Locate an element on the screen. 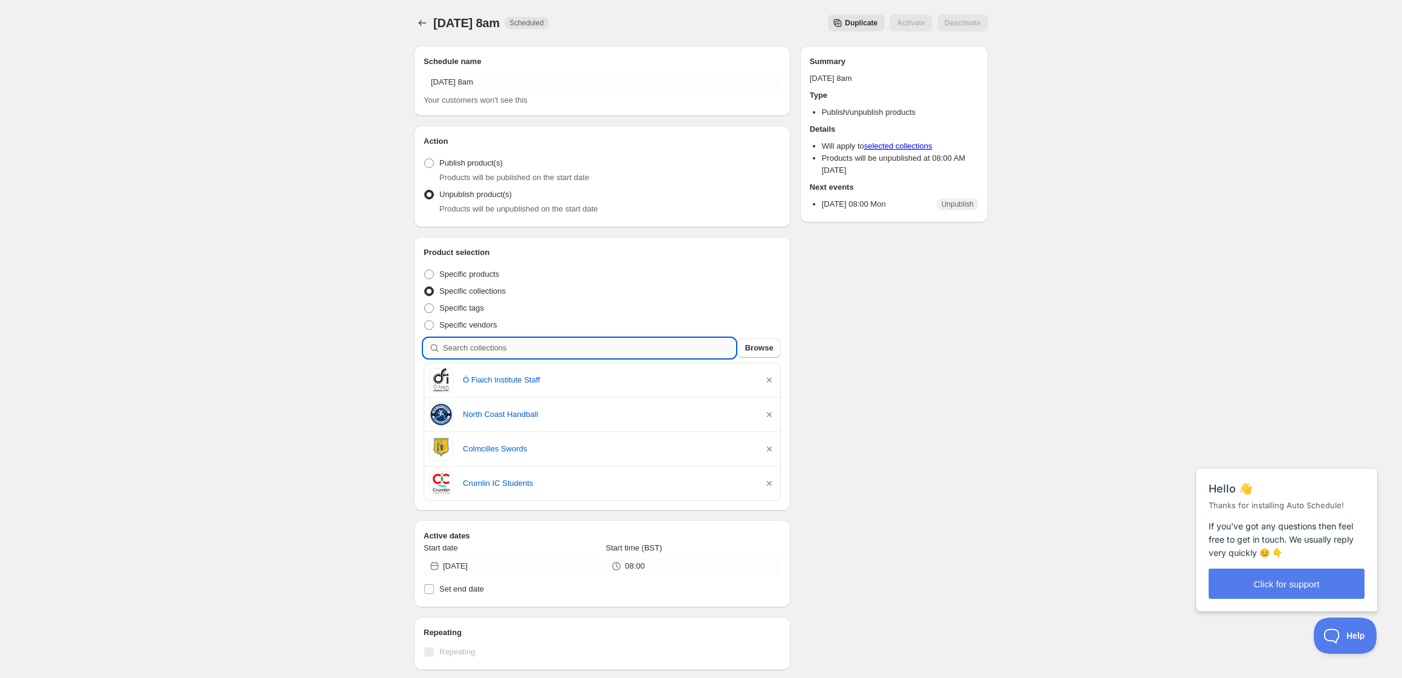 The width and height of the screenshot is (1402, 678). h2: Details is located at coordinates (894, 129).